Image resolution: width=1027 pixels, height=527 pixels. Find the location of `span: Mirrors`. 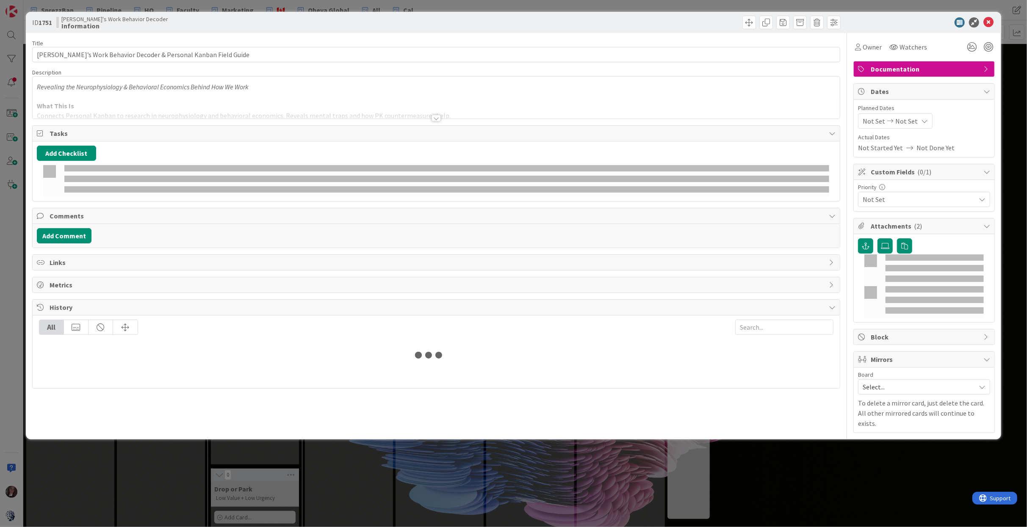

span: Mirrors is located at coordinates (925, 359).